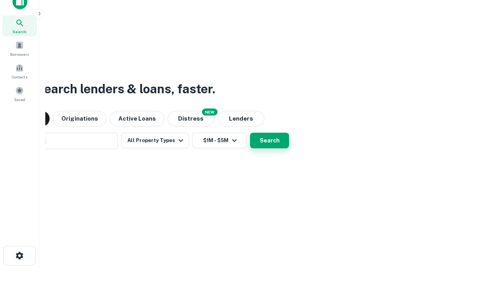 This screenshot has width=500, height=281. Describe the element at coordinates (80, 119) in the screenshot. I see `button: Originations` at that location.